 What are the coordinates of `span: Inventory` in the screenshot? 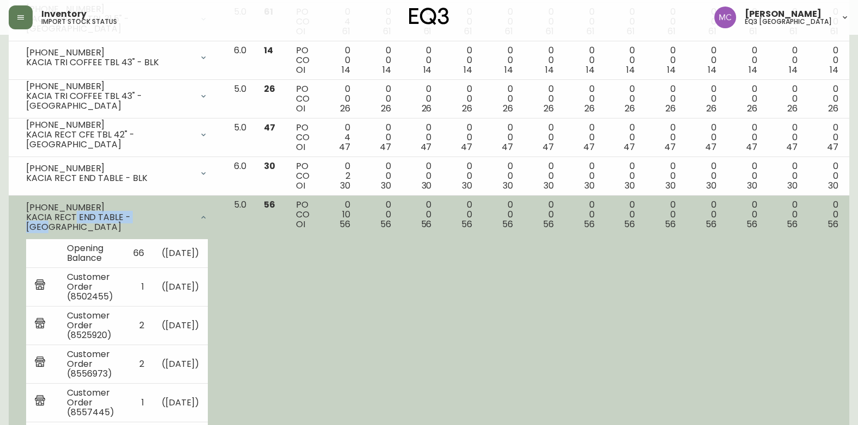 It's located at (64, 14).